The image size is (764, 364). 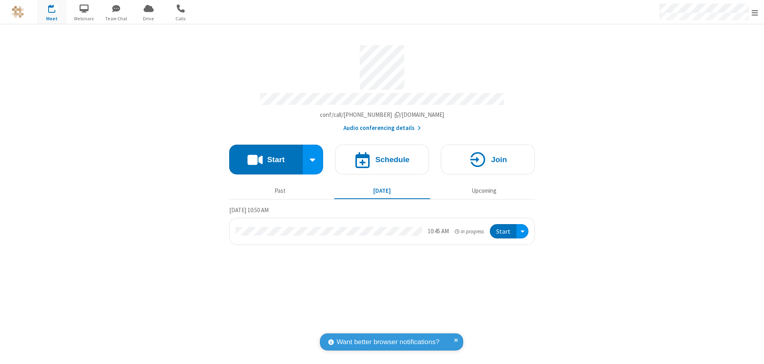 I want to click on img: QA Selenium DO NOT DELETE OR CHANGE, so click(x=18, y=12).